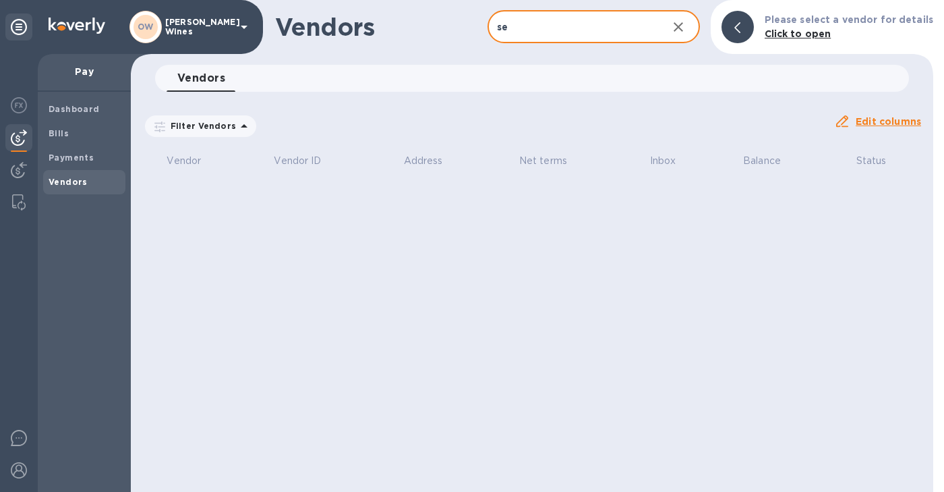  Describe the element at coordinates (424, 161) in the screenshot. I see `p: Address` at that location.